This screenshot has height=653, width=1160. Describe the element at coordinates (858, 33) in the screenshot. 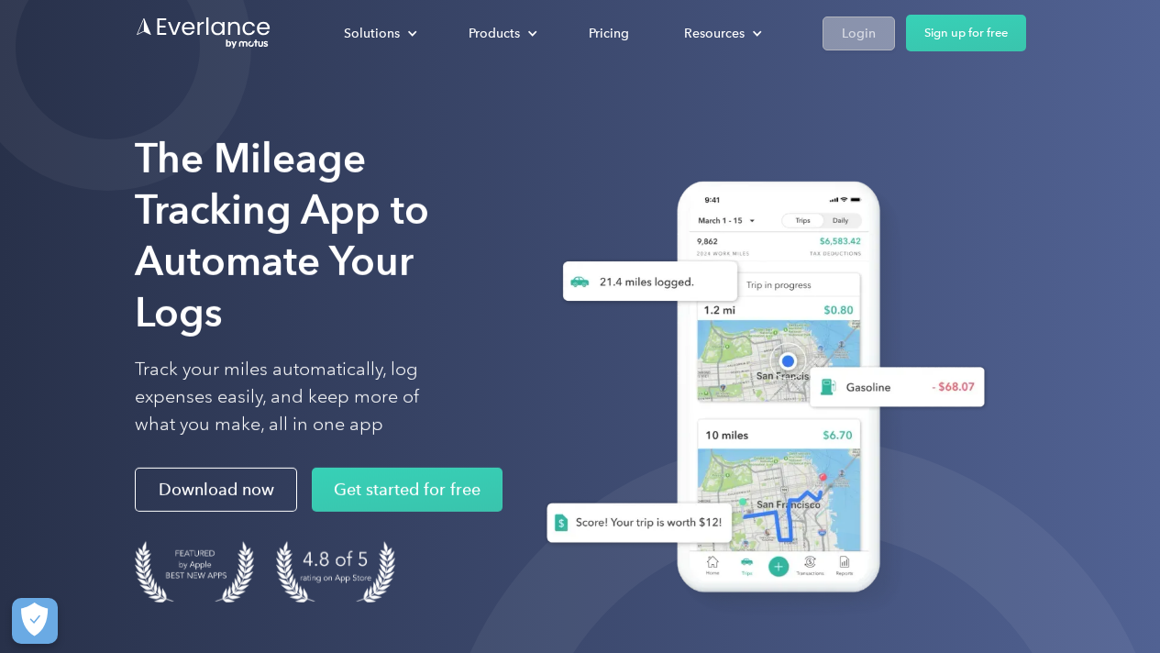

I see `div: Login` at that location.